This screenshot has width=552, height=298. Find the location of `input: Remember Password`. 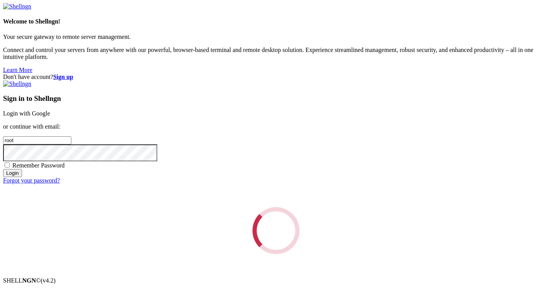

input: Remember Password is located at coordinates (7, 165).